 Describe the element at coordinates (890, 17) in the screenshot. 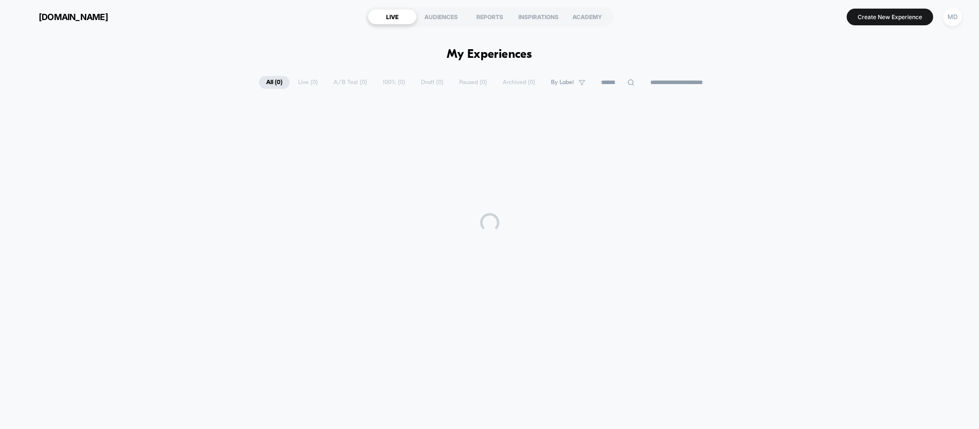

I see `button: Create New Experience` at that location.